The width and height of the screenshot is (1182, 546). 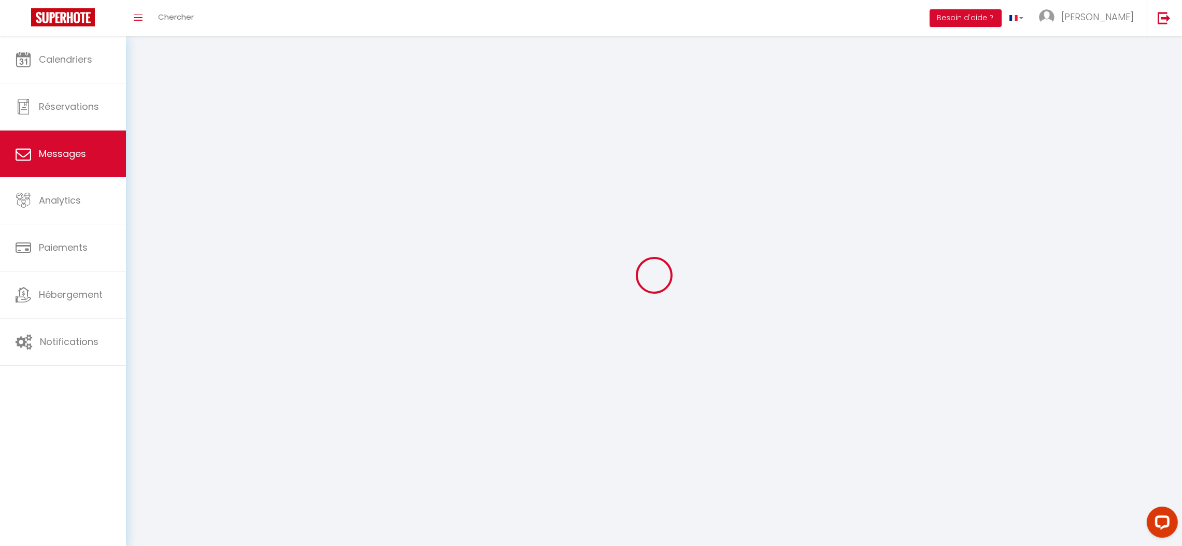 I want to click on span: Chercher, so click(x=176, y=17).